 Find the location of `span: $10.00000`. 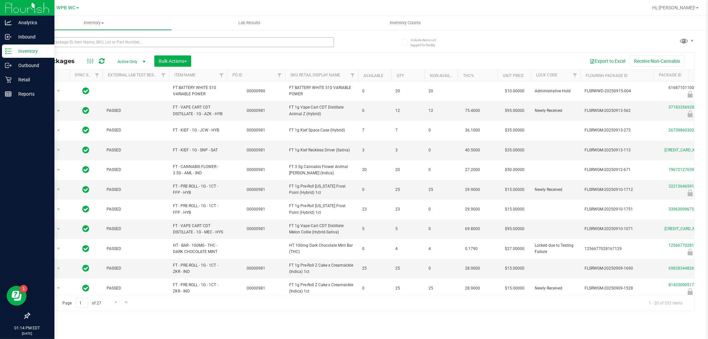

span: $10.00000 is located at coordinates (514, 91).